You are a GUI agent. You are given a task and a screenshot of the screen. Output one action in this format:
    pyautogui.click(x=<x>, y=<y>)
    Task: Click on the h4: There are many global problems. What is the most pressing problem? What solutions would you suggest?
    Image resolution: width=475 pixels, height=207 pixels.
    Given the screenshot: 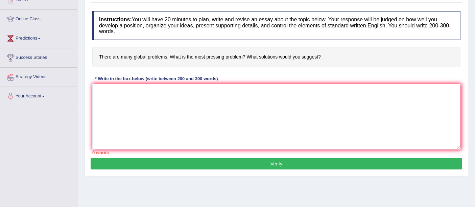 What is the action you would take?
    pyautogui.click(x=276, y=57)
    